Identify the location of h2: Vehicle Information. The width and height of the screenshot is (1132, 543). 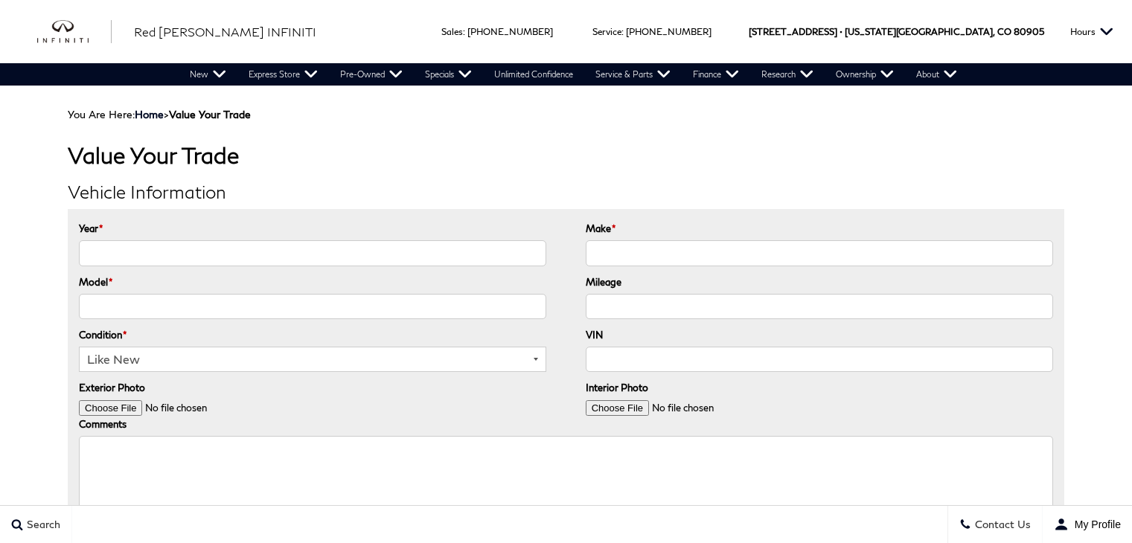
(566, 192).